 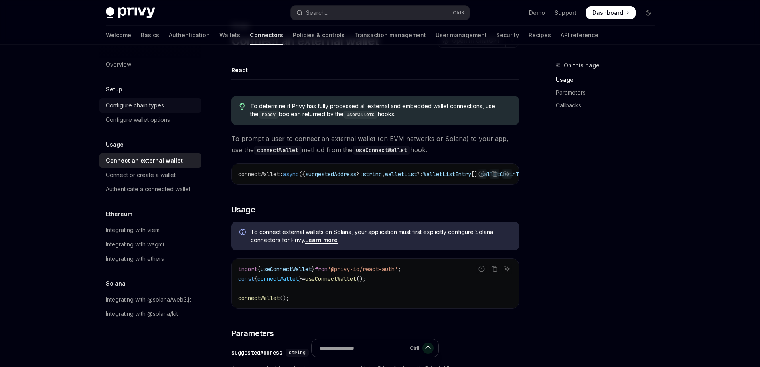 I want to click on span: '@privy-io/react-auth', so click(x=363, y=269).